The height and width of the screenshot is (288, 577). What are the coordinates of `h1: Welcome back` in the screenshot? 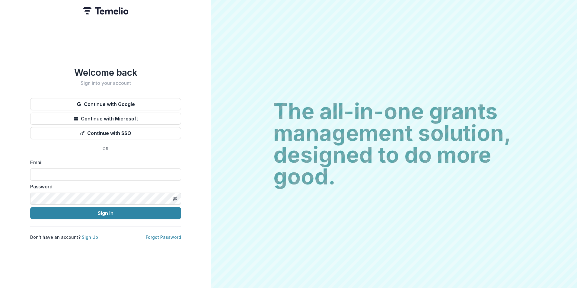 It's located at (106, 72).